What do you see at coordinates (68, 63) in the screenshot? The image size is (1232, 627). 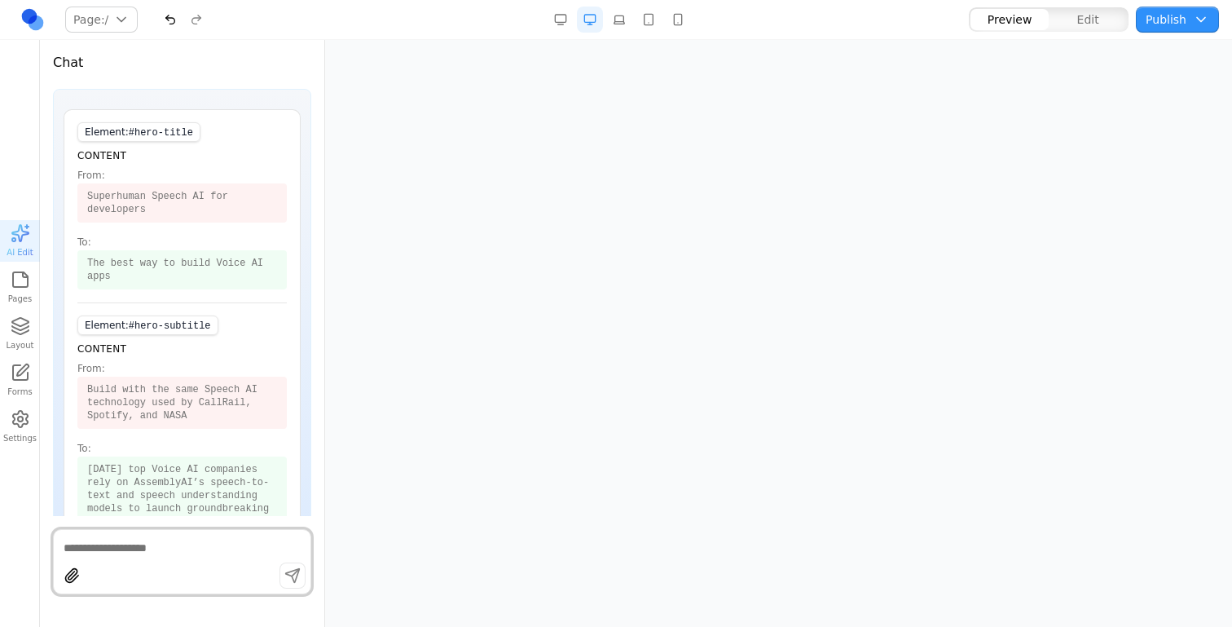 I see `h3: Chat` at bounding box center [68, 63].